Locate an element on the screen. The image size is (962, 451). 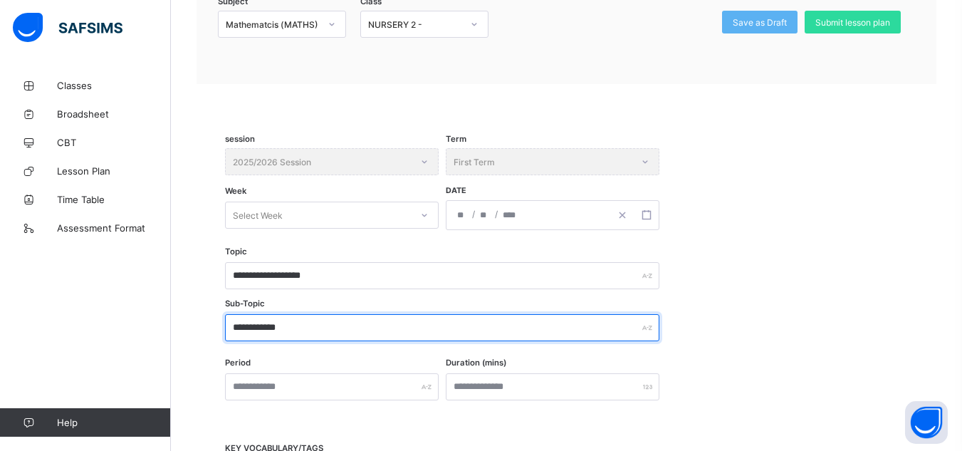
label: Sub-Topic is located at coordinates (245, 303).